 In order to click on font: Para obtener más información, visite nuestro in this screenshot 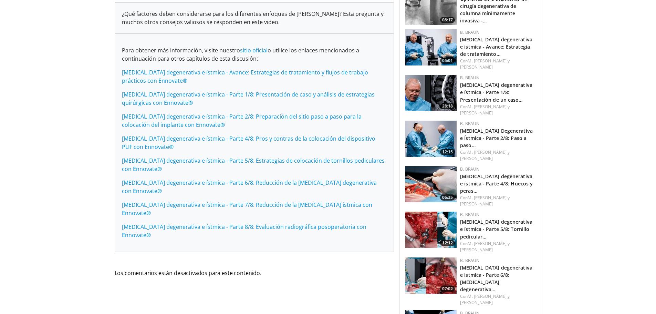, I will do `click(181, 50)`.